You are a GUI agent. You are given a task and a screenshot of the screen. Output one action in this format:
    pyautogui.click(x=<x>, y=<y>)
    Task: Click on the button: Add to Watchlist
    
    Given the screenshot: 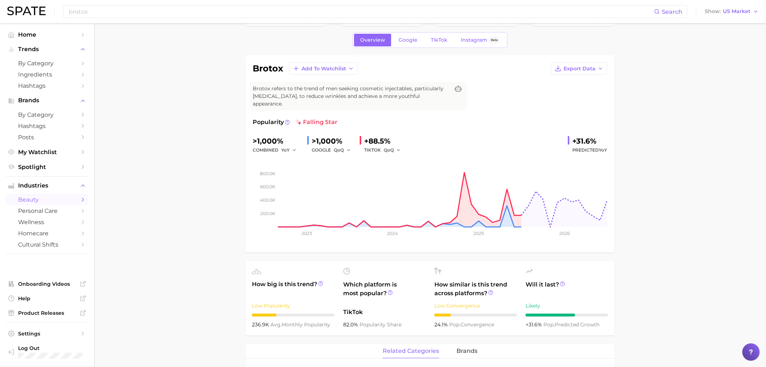 What is the action you would take?
    pyautogui.click(x=323, y=68)
    